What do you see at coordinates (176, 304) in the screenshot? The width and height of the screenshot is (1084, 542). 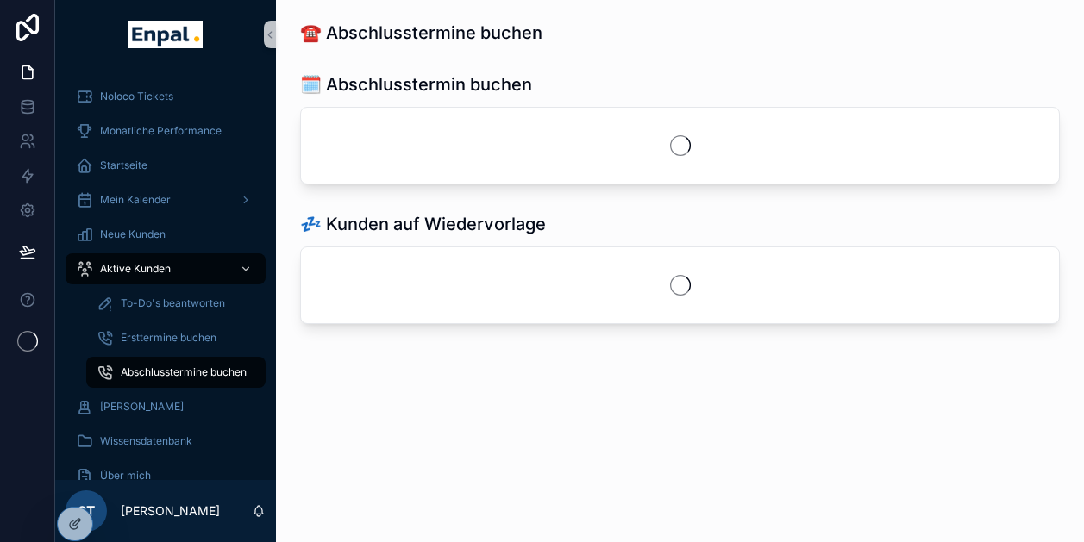 I see `a: To-Do's beantworten` at bounding box center [176, 304].